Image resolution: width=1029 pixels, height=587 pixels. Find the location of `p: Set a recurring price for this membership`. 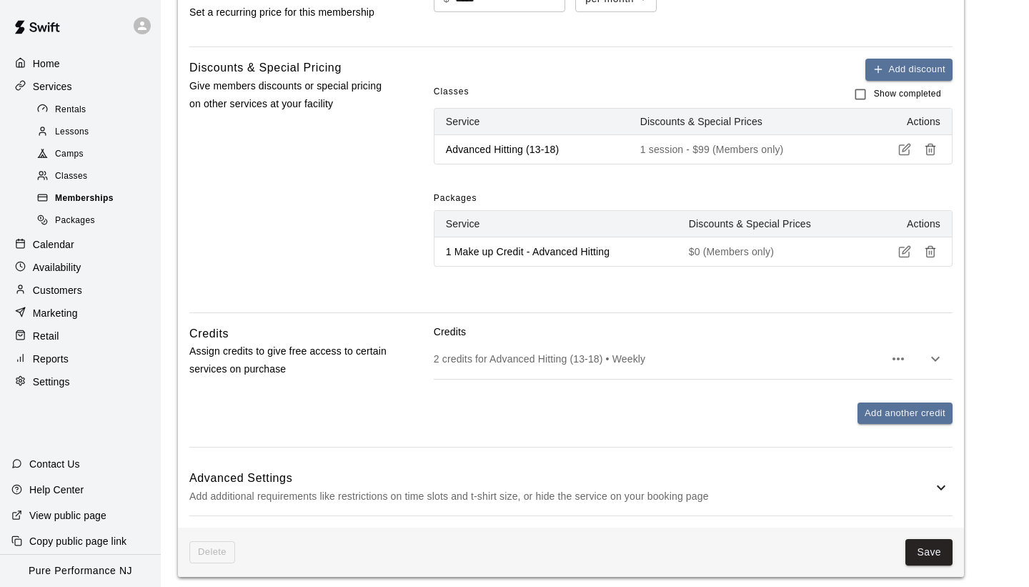

p: Set a recurring price for this membership is located at coordinates (289, 12).